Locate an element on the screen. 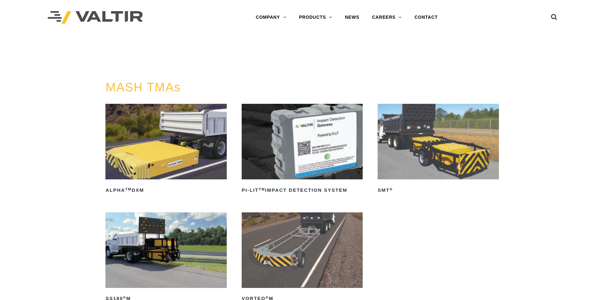 The image size is (605, 300). a: ALPHATMDXM is located at coordinates (166, 150).